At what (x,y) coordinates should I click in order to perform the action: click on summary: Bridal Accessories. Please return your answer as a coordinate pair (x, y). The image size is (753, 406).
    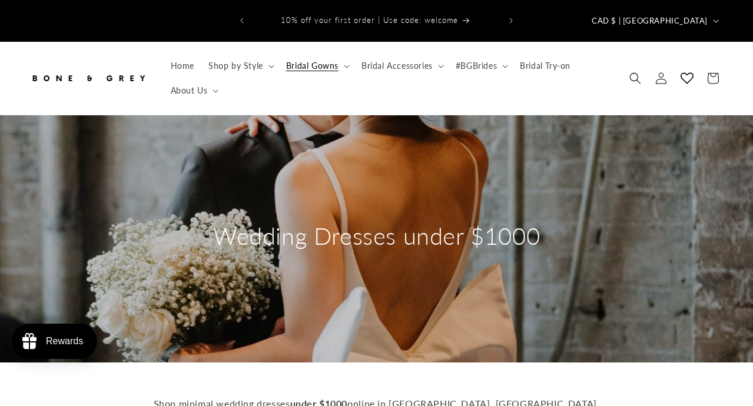
    Looking at the image, I should click on (401, 66).